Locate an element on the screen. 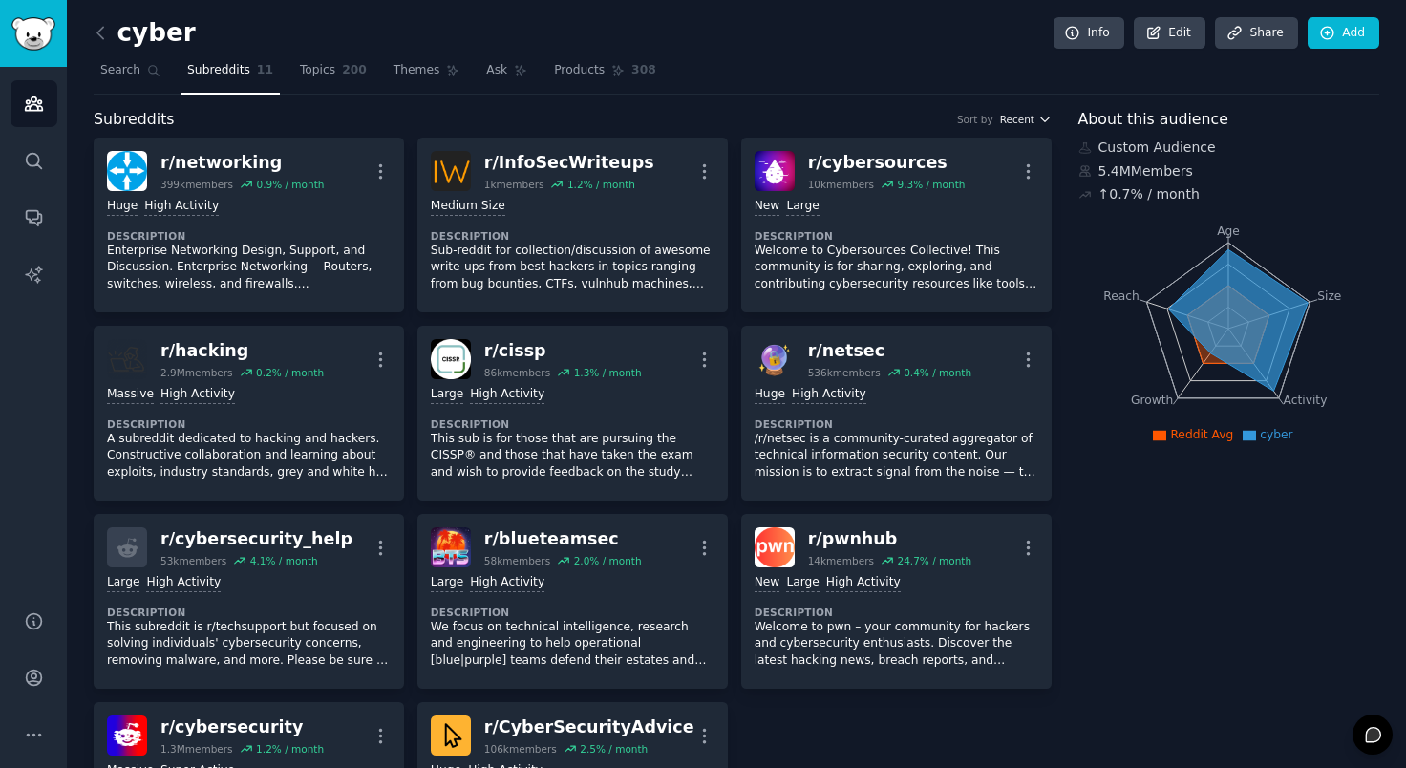 Image resolution: width=1406 pixels, height=768 pixels. tspan: Size is located at coordinates (1328, 295).